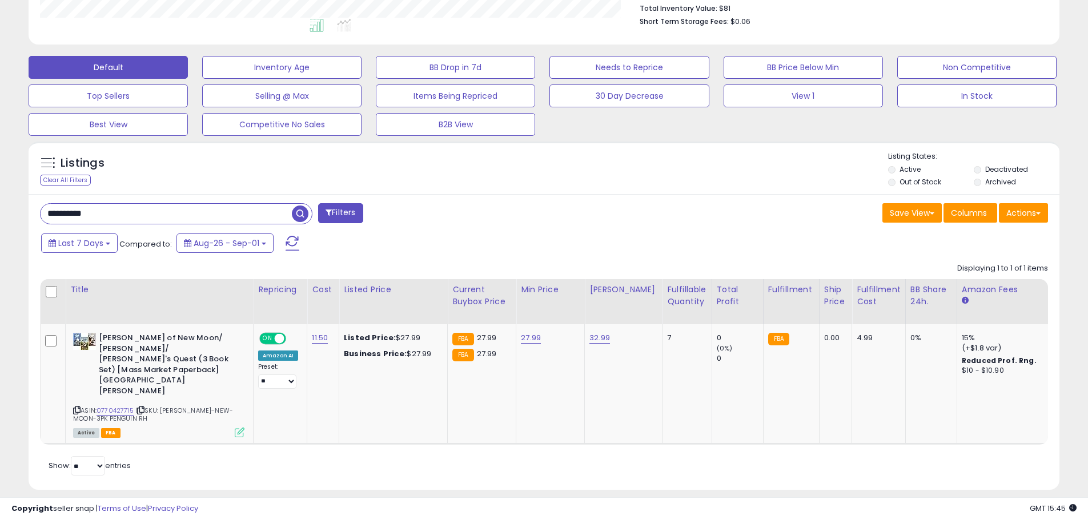  What do you see at coordinates (920, 182) in the screenshot?
I see `label: Out of Stock` at bounding box center [920, 182].